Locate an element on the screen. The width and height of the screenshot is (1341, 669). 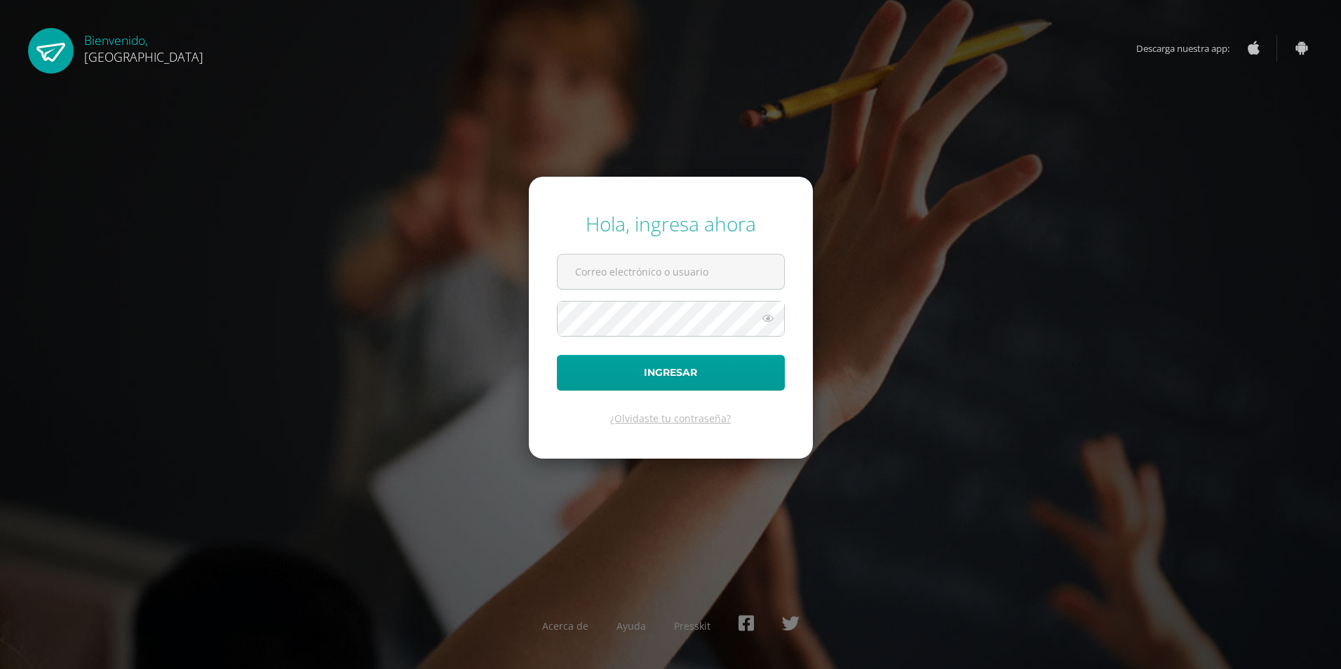
a: Ayuda is located at coordinates (631, 625).